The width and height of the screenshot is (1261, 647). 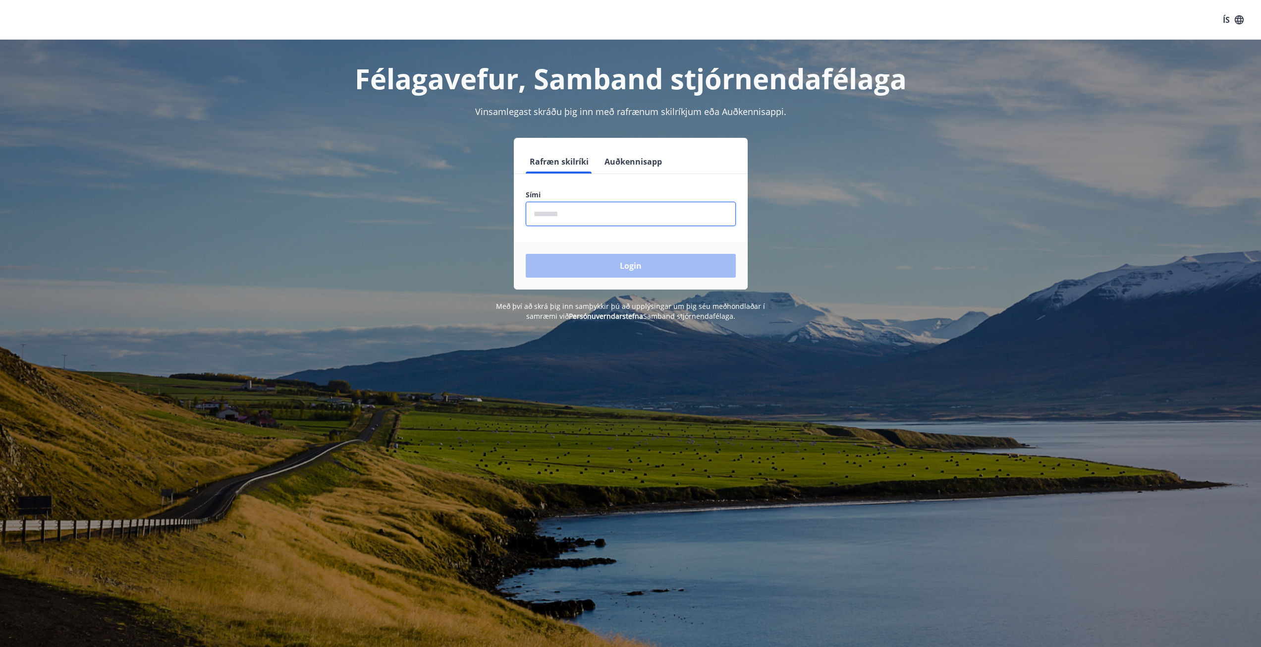 I want to click on a: Persónuverndarstefna, so click(x=606, y=316).